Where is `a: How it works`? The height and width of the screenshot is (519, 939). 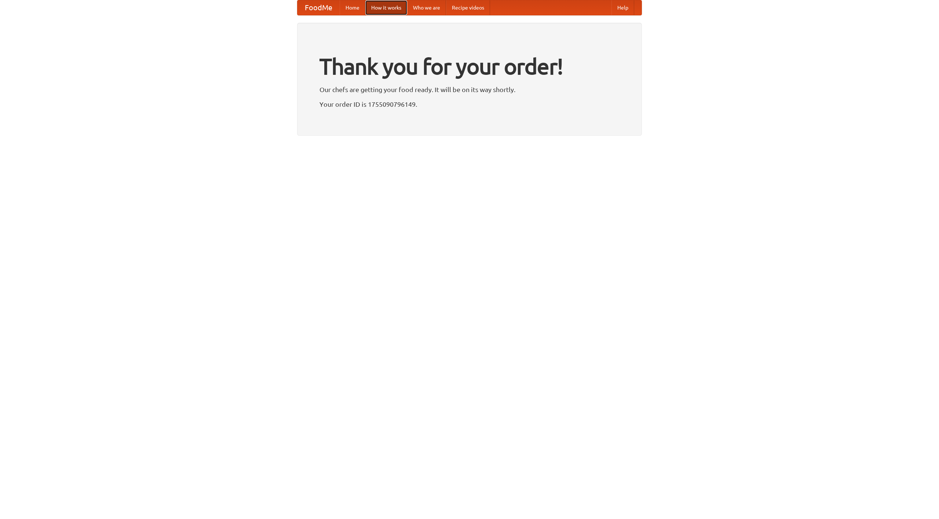
a: How it works is located at coordinates (386, 8).